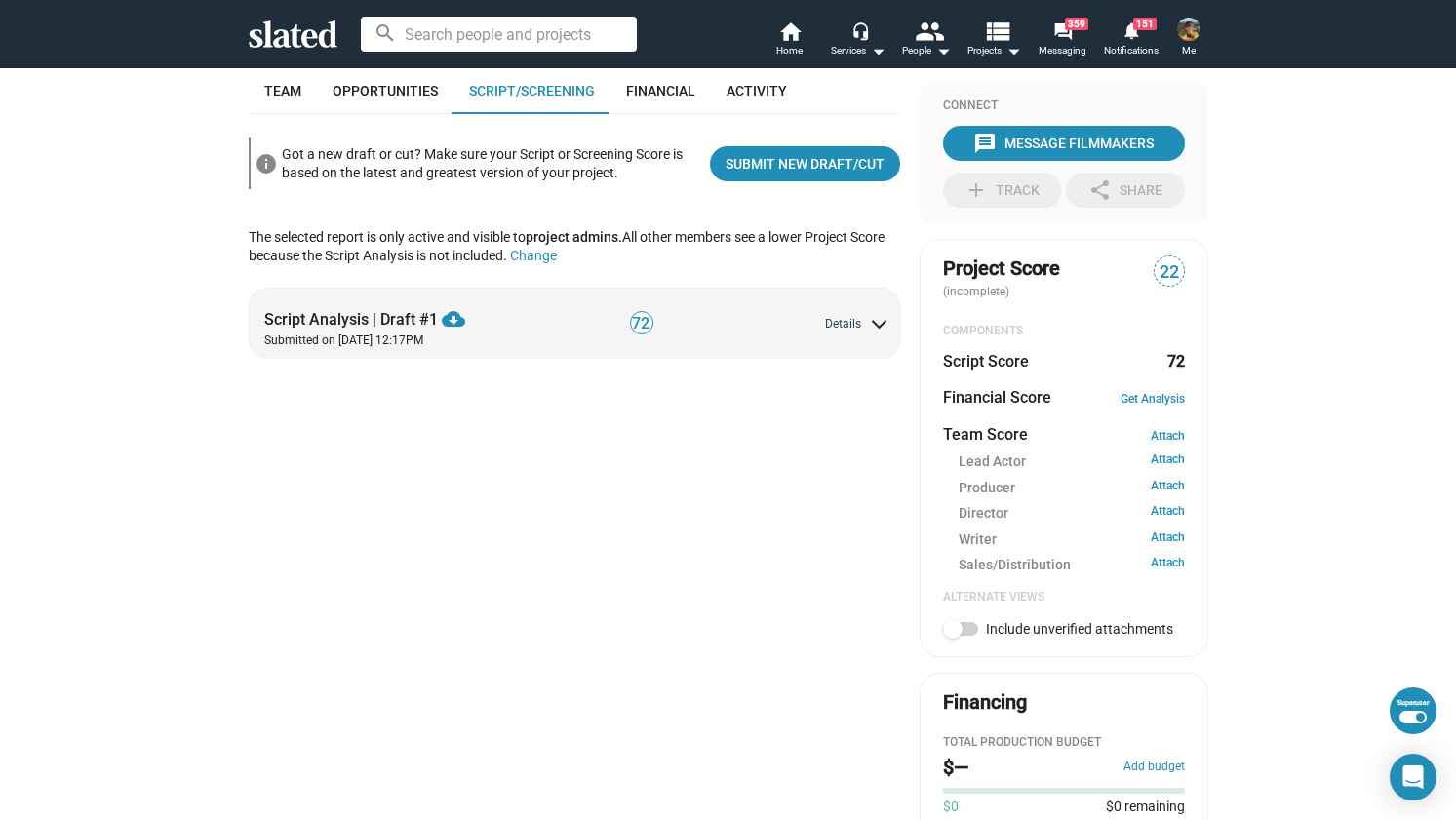  What do you see at coordinates (1077, 23) in the screenshot?
I see `span: 359` at bounding box center [1077, 23].